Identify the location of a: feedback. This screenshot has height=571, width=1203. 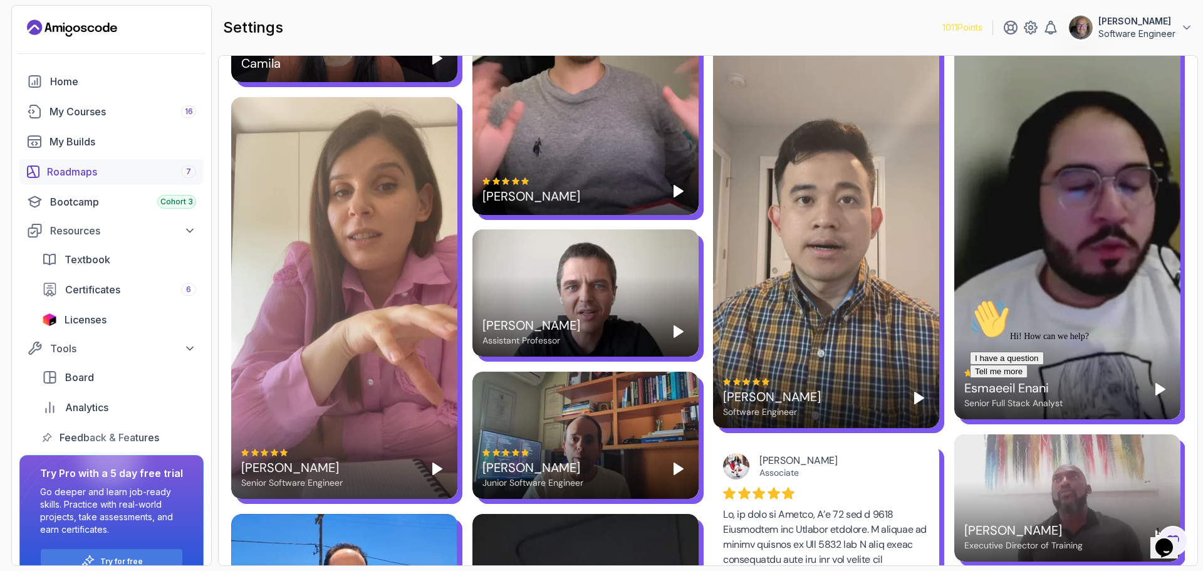
(119, 437).